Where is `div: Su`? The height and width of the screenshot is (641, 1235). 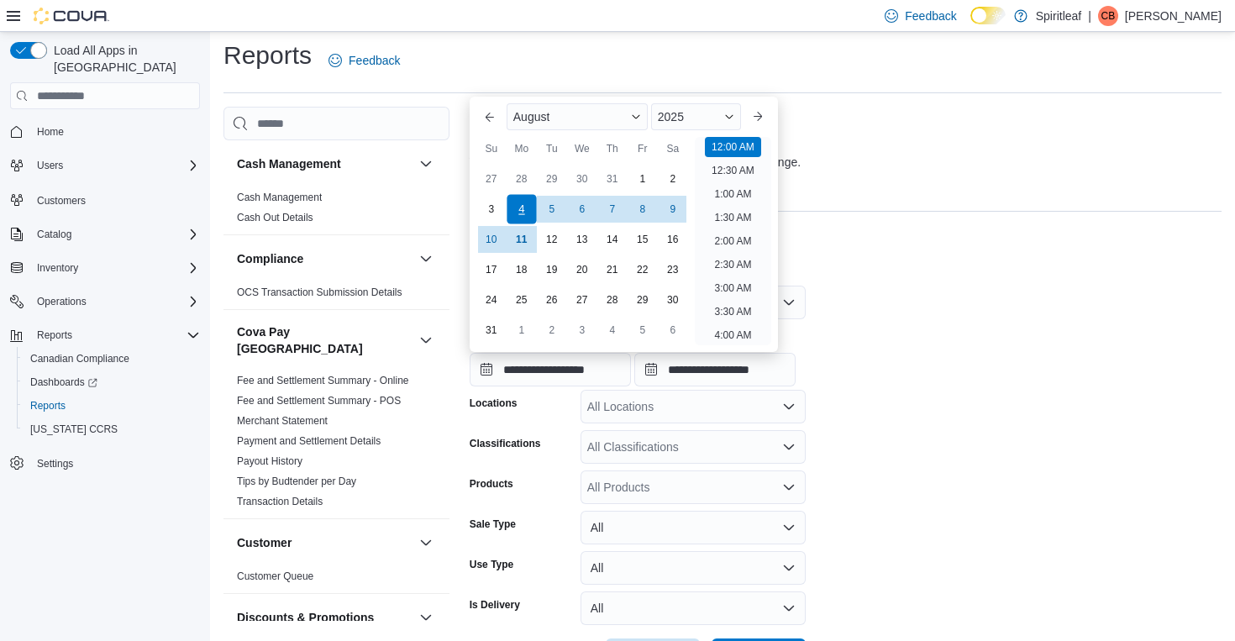
div: Su is located at coordinates (492, 149).